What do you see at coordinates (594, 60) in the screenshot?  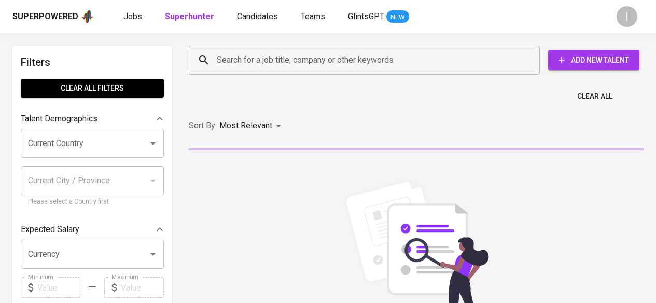 I see `button: Add New Talent` at bounding box center [594, 60].